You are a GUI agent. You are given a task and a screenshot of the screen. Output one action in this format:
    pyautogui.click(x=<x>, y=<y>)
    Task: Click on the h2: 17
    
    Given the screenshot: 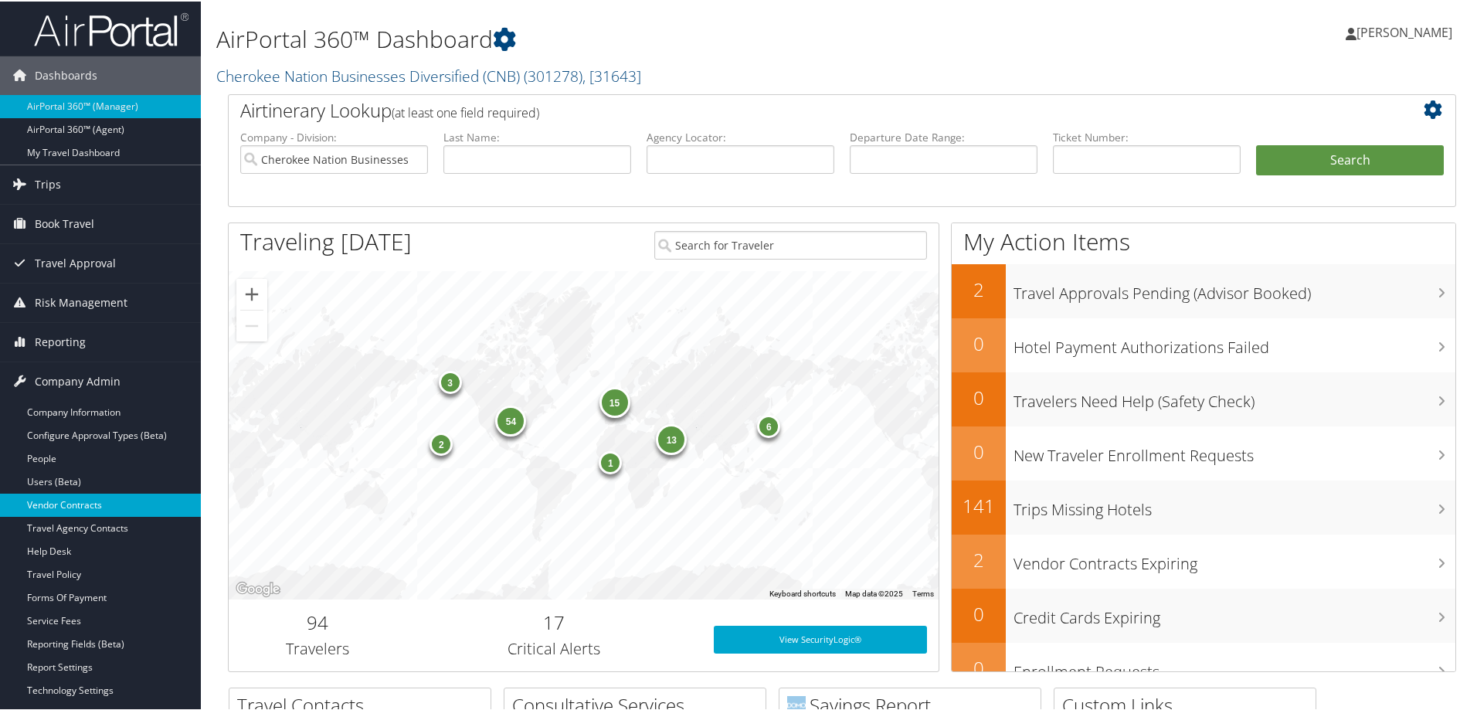 What is the action you would take?
    pyautogui.click(x=554, y=621)
    